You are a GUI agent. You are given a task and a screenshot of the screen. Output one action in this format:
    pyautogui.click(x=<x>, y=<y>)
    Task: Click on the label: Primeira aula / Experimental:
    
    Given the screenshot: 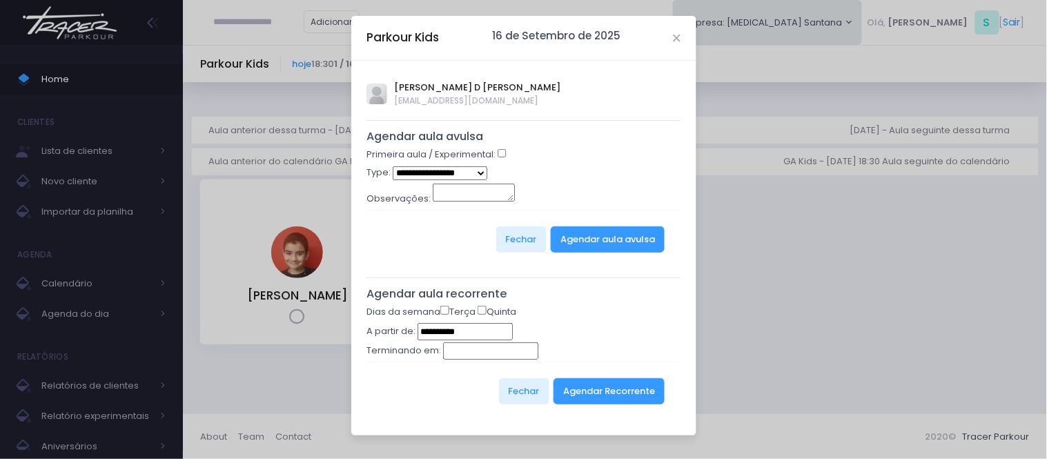 What is the action you would take?
    pyautogui.click(x=431, y=155)
    